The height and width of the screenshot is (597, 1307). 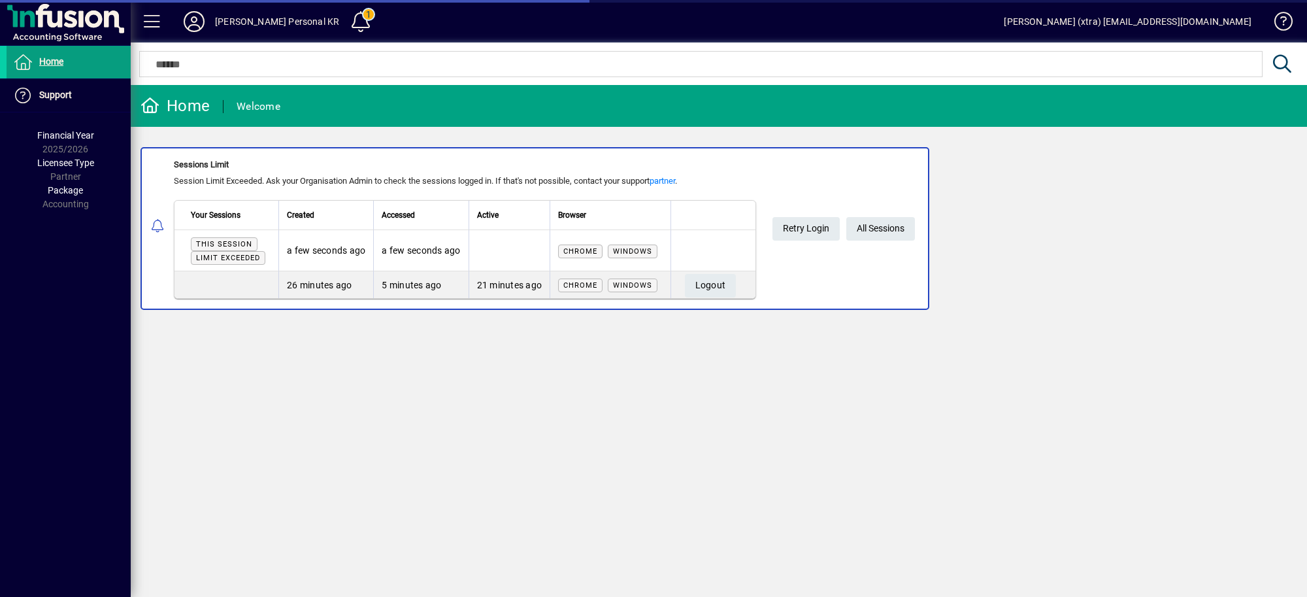 I want to click on a: partner, so click(x=662, y=180).